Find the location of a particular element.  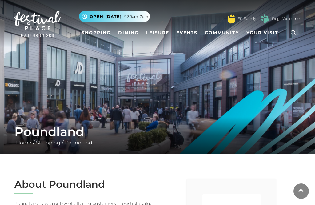

a: Home is located at coordinates (24, 143).